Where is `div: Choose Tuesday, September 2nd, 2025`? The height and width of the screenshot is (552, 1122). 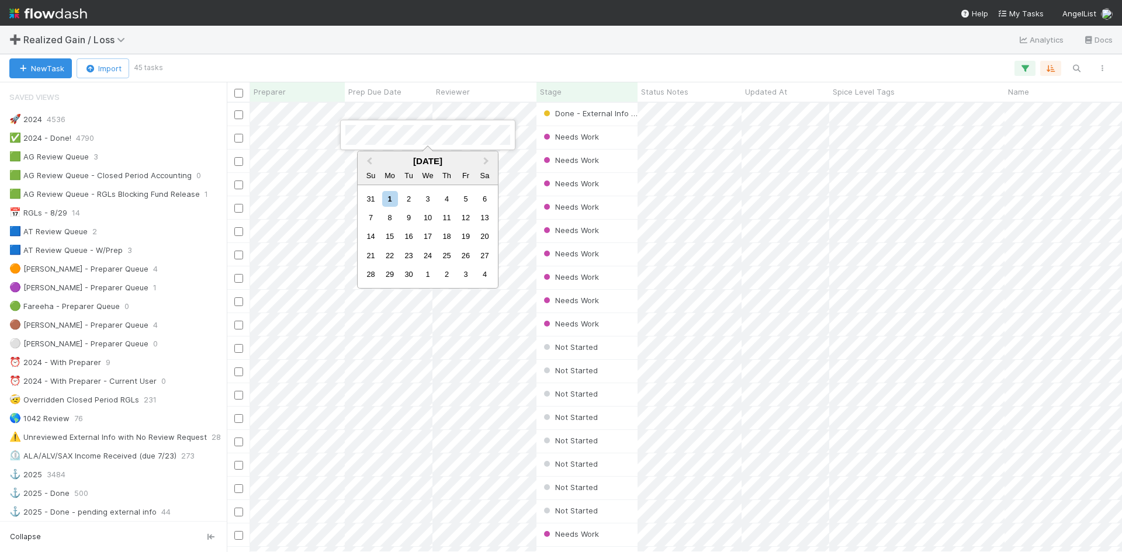
div: Choose Tuesday, September 2nd, 2025 is located at coordinates (409, 199).